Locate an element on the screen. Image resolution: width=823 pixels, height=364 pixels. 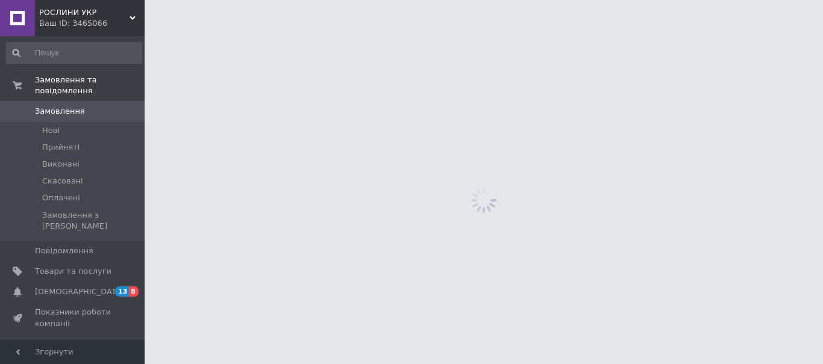
span: Прийняті is located at coordinates (61, 148).